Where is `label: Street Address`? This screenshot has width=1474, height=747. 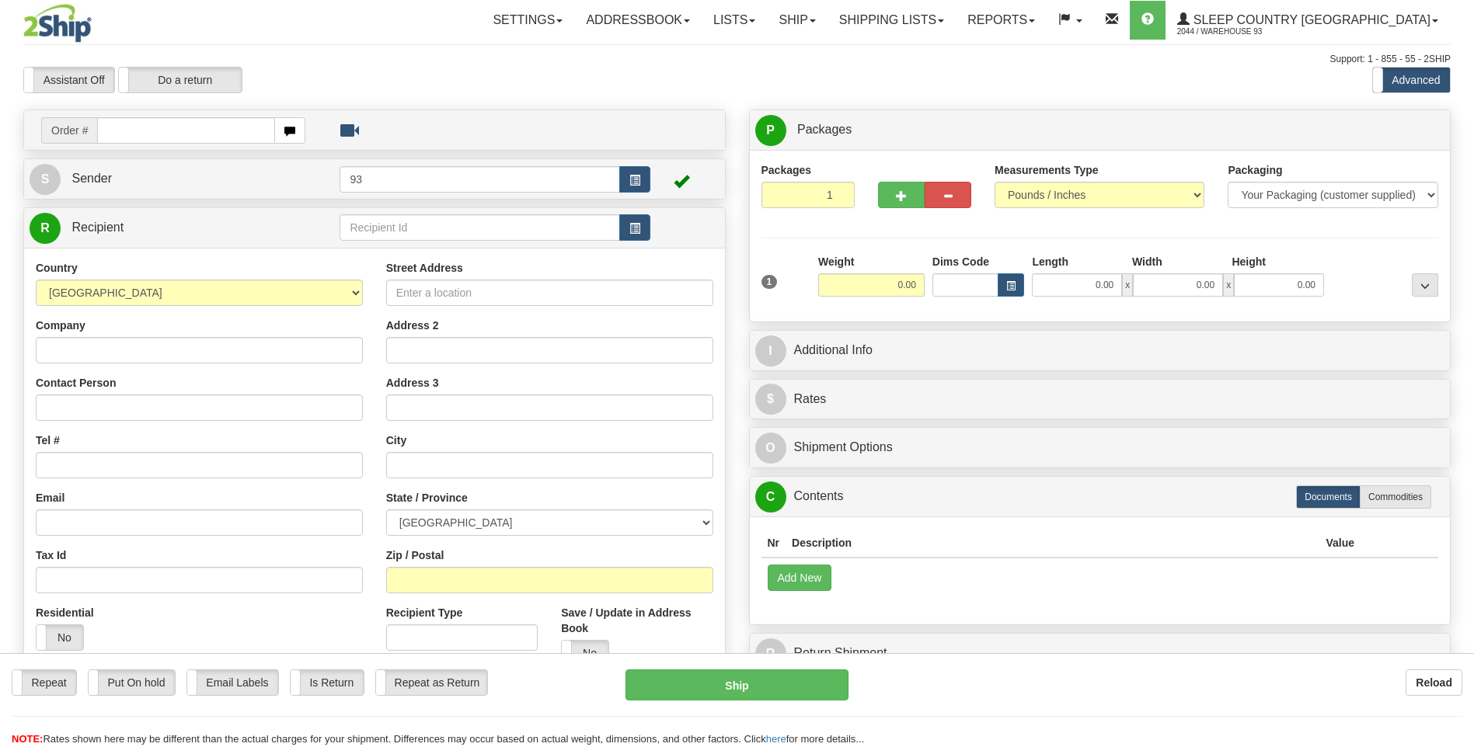 label: Street Address is located at coordinates (424, 268).